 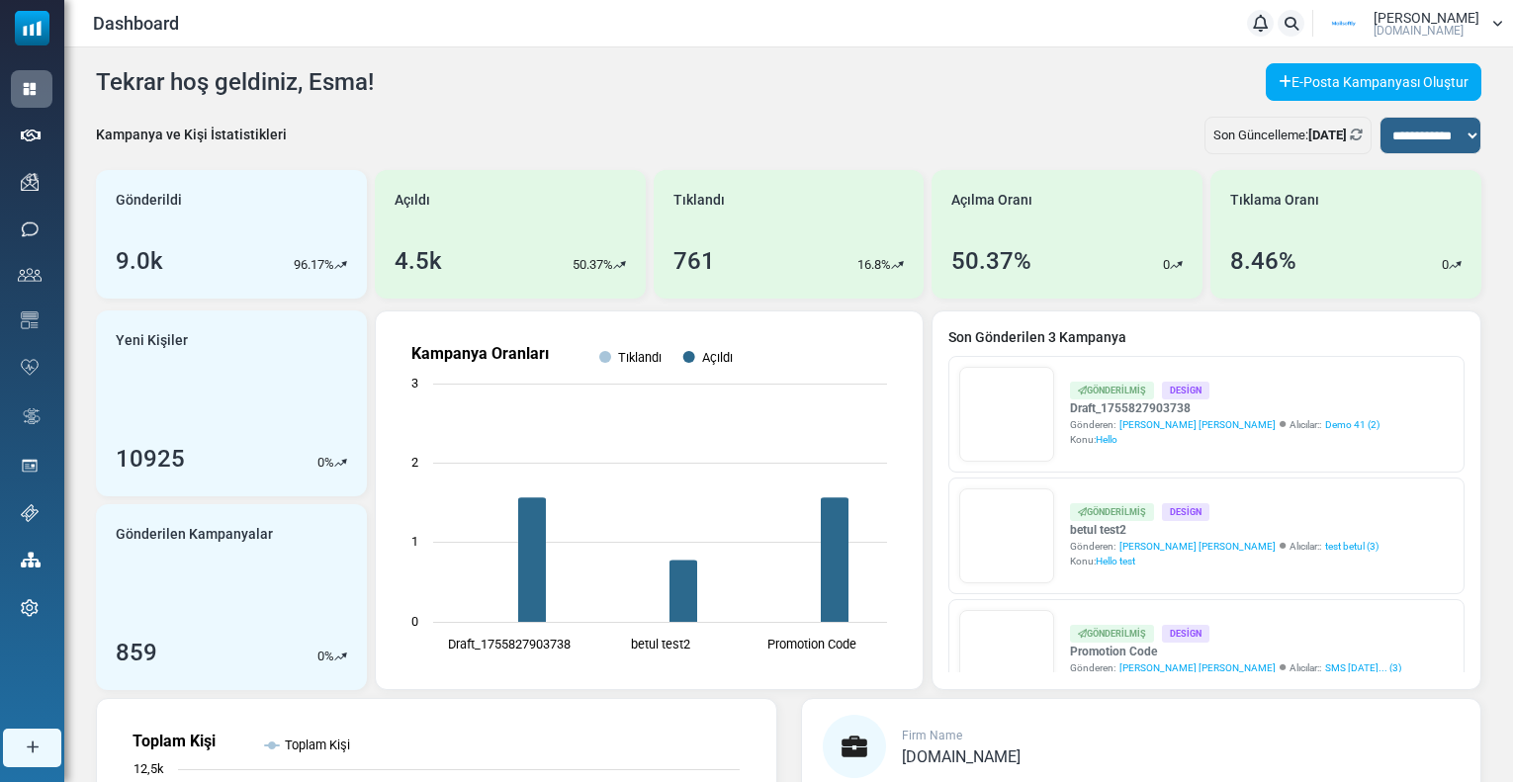 I want to click on span: Açılma Oranı, so click(x=992, y=200).